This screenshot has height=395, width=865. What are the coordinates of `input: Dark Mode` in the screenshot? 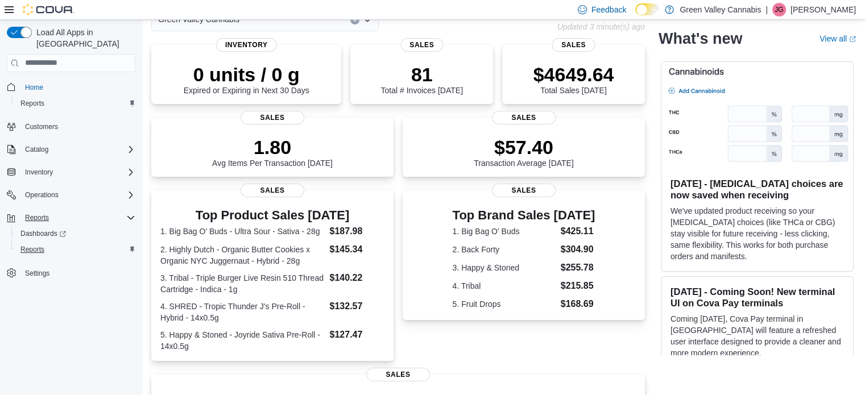 It's located at (647, 9).